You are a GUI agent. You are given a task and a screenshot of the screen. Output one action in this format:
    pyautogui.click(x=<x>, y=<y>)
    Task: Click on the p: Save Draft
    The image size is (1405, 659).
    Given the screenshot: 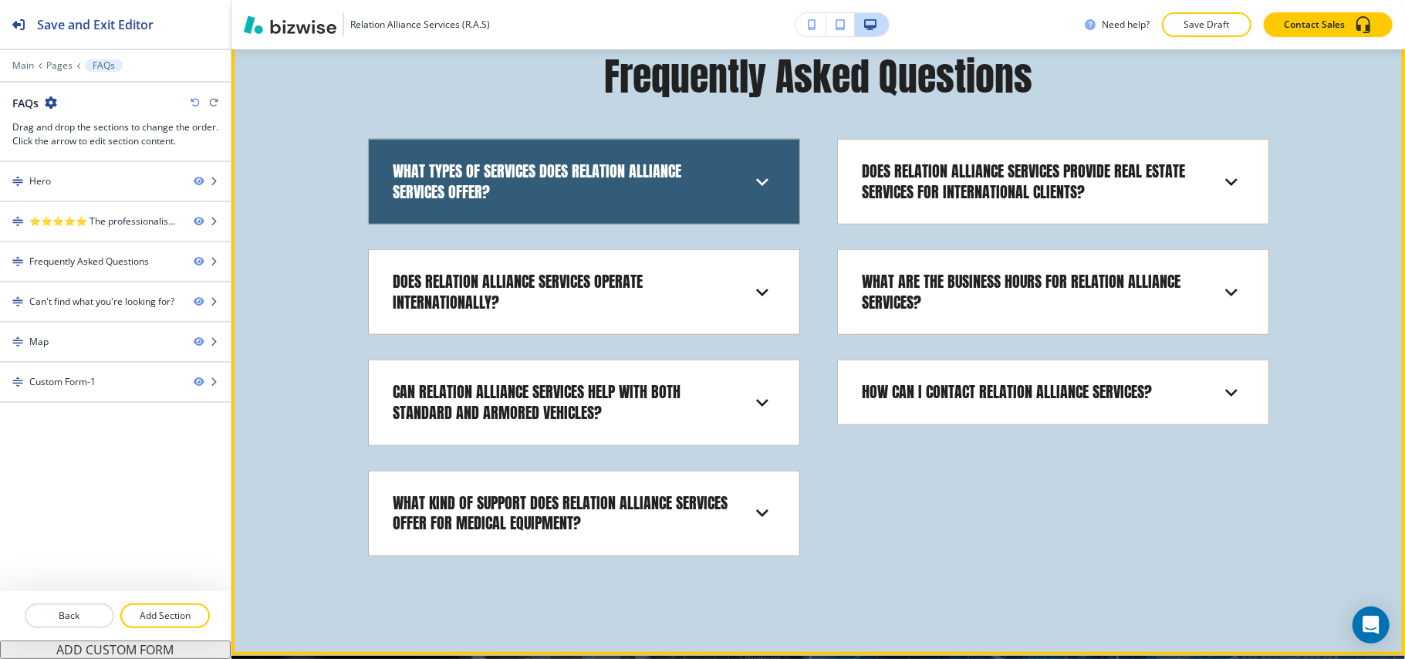 What is the action you would take?
    pyautogui.click(x=1207, y=25)
    